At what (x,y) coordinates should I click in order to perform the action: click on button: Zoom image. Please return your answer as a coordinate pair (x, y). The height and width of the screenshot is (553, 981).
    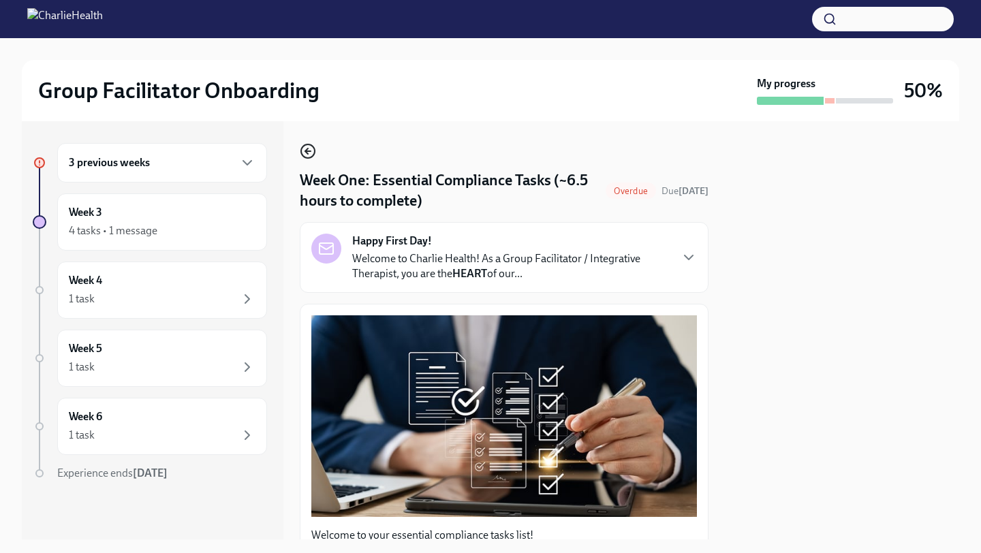
    Looking at the image, I should click on (504, 416).